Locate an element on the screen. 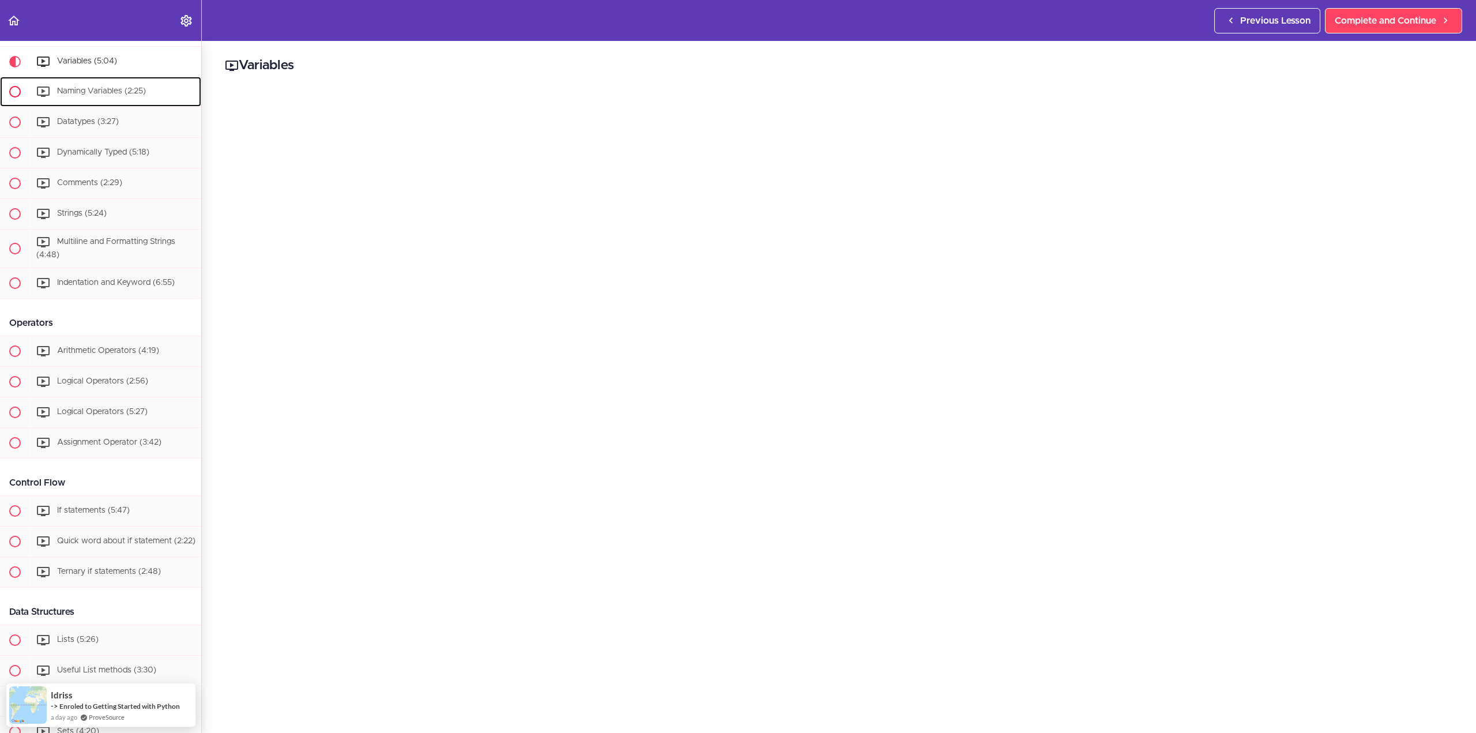 The image size is (1476, 733). a: Previous Lesson is located at coordinates (1267, 21).